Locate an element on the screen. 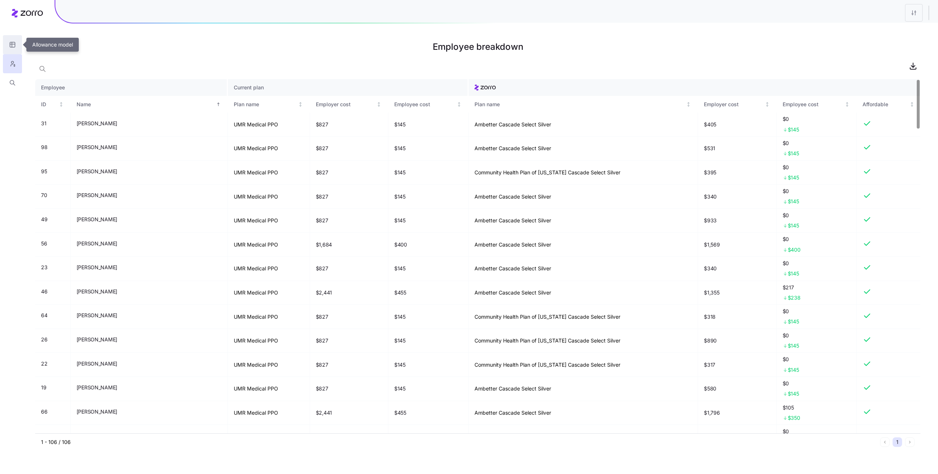  span: 98 is located at coordinates (44, 147).